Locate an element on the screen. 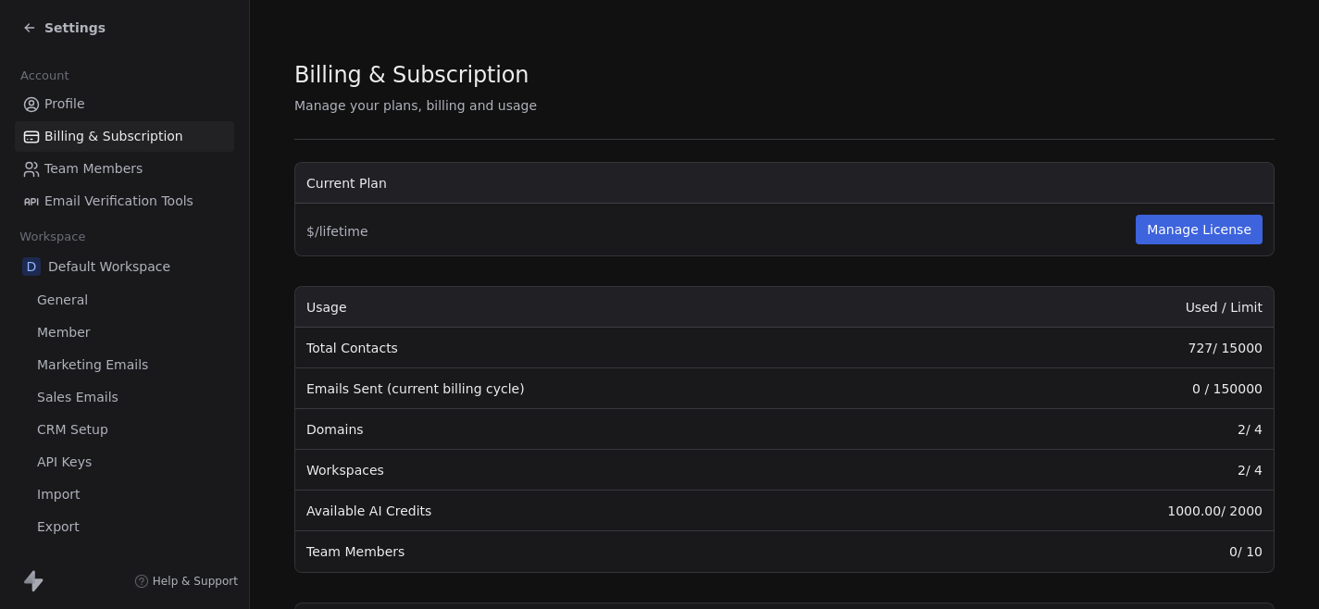 The height and width of the screenshot is (609, 1319). a: Profile is located at coordinates (124, 104).